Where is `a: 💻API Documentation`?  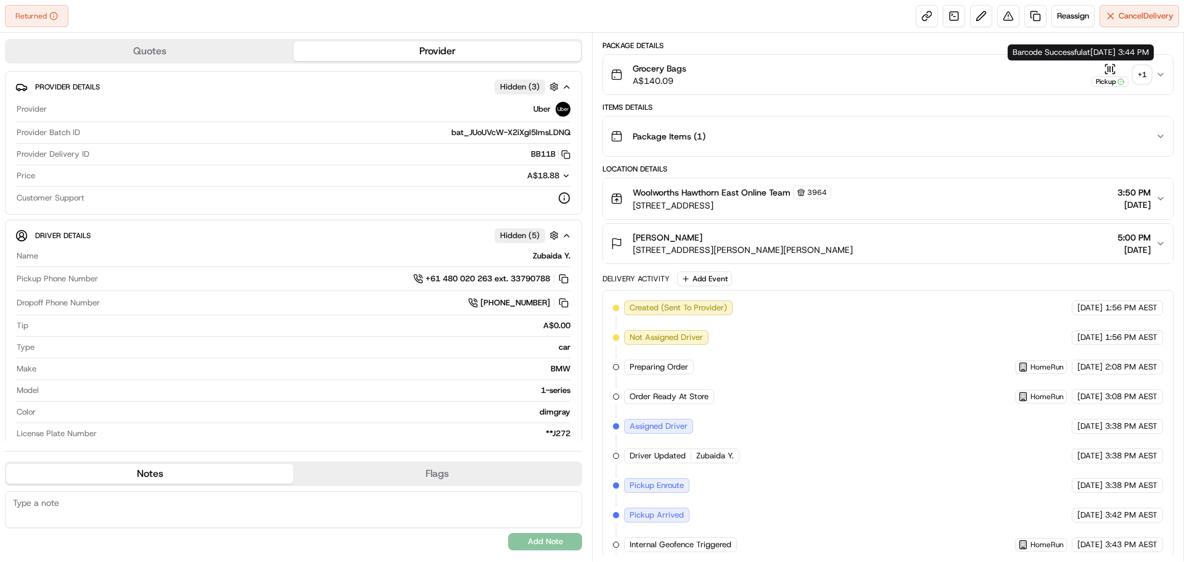
a: 💻API Documentation is located at coordinates (151, 185).